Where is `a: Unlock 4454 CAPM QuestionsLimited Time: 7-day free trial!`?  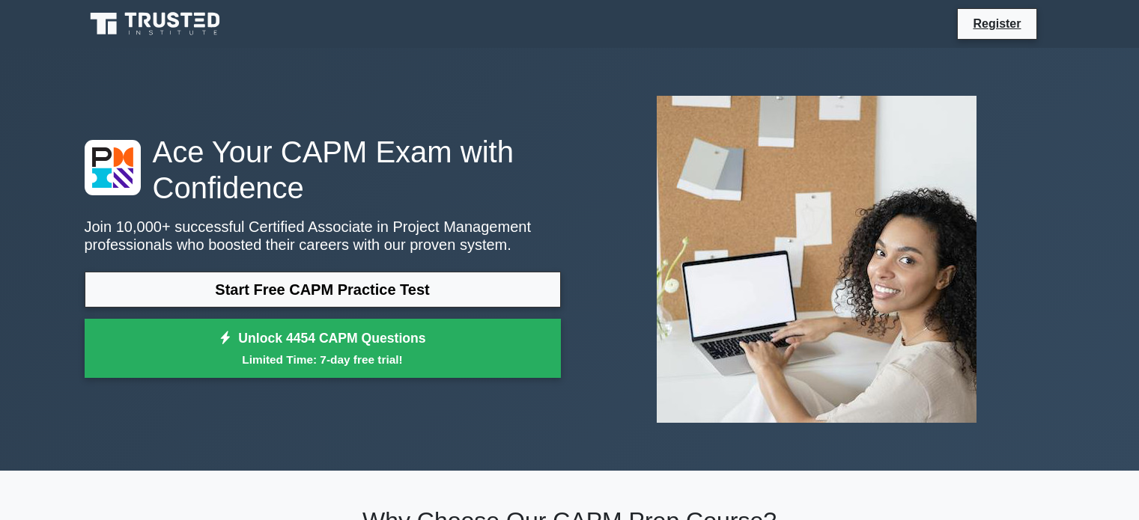
a: Unlock 4454 CAPM QuestionsLimited Time: 7-day free trial! is located at coordinates (323, 349).